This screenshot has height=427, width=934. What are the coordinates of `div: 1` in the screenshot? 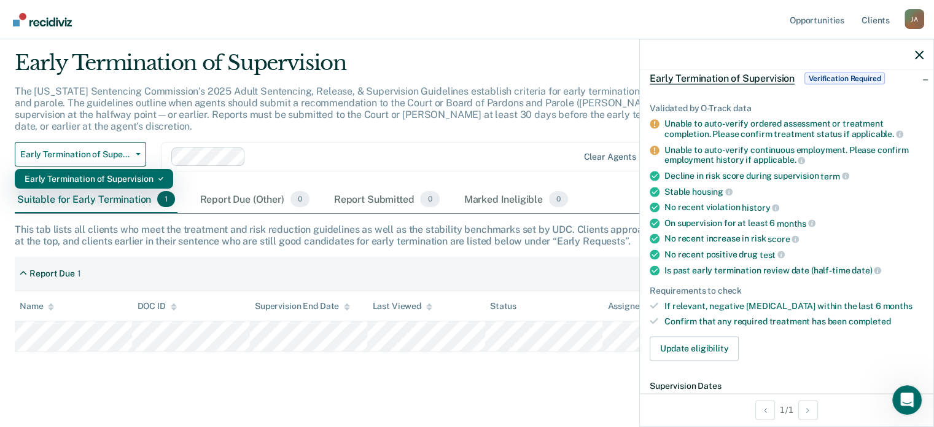 It's located at (79, 273).